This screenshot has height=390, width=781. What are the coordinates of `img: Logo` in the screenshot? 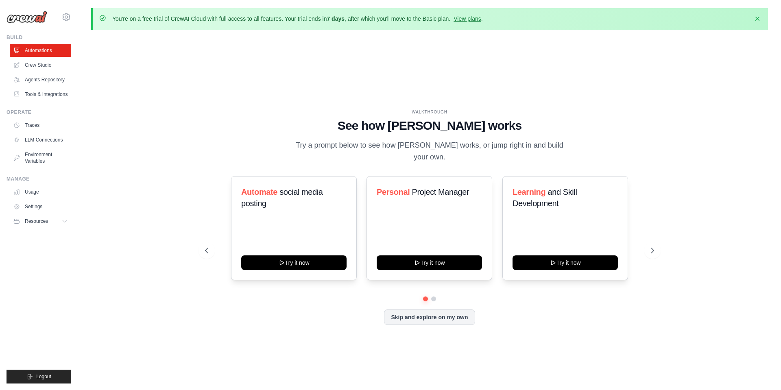 It's located at (27, 17).